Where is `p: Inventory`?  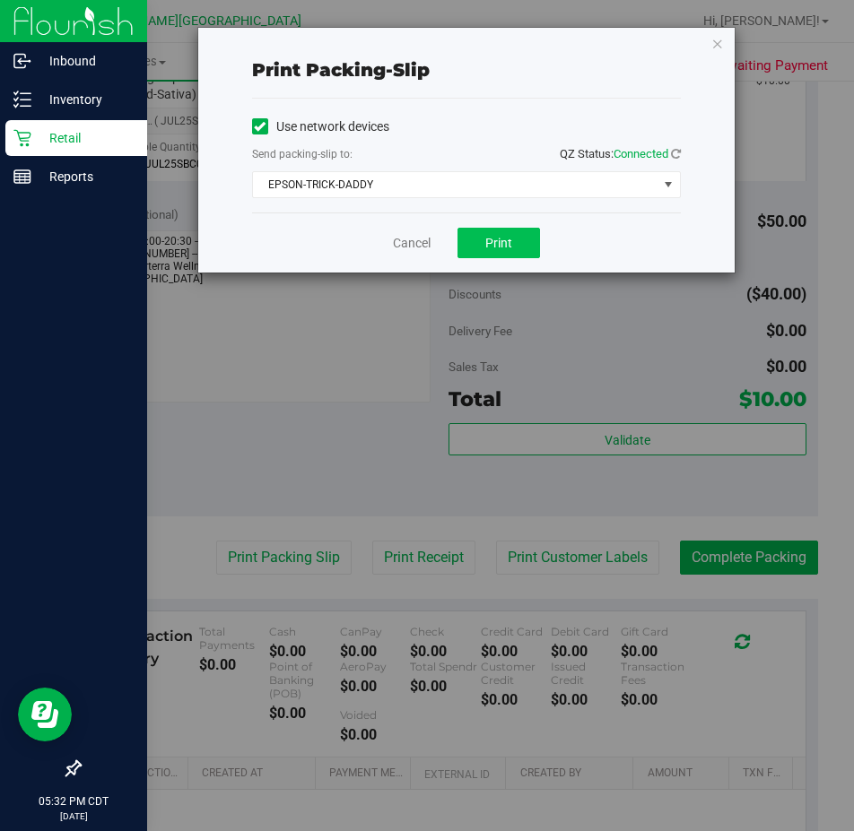
p: Inventory is located at coordinates (85, 100).